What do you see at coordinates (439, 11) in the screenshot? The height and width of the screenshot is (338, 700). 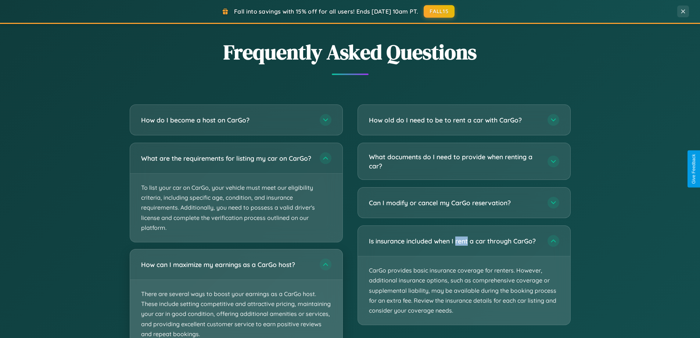 I see `button: FALL15` at bounding box center [439, 11].